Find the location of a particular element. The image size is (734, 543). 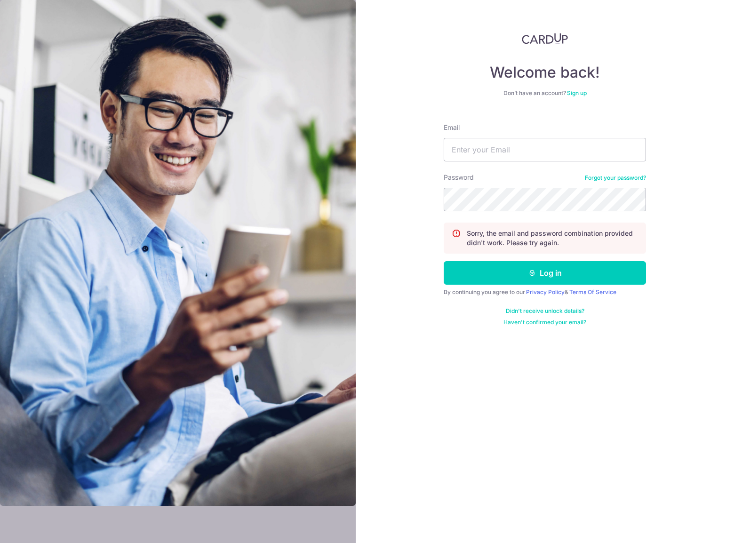

a: Haven't confirmed your email? is located at coordinates (545, 322).